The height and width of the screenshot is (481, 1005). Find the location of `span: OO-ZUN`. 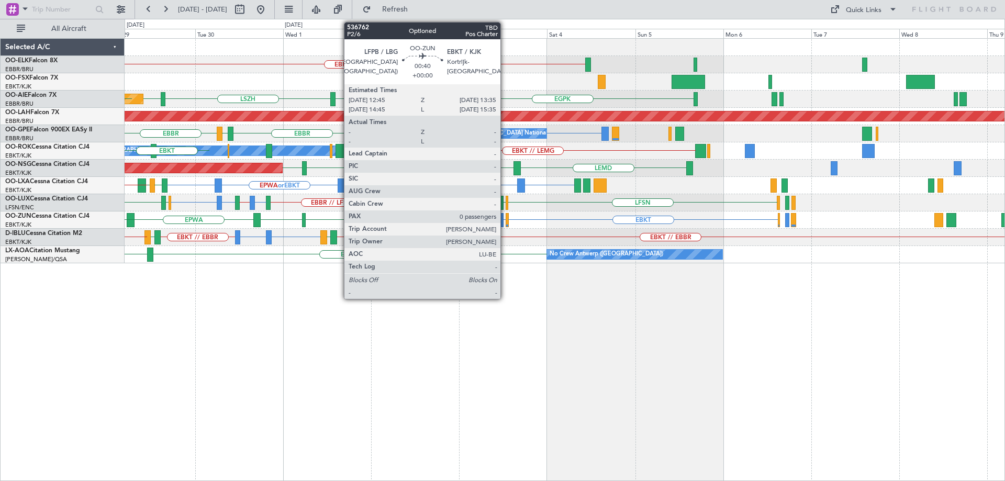

span: OO-ZUN is located at coordinates (18, 216).